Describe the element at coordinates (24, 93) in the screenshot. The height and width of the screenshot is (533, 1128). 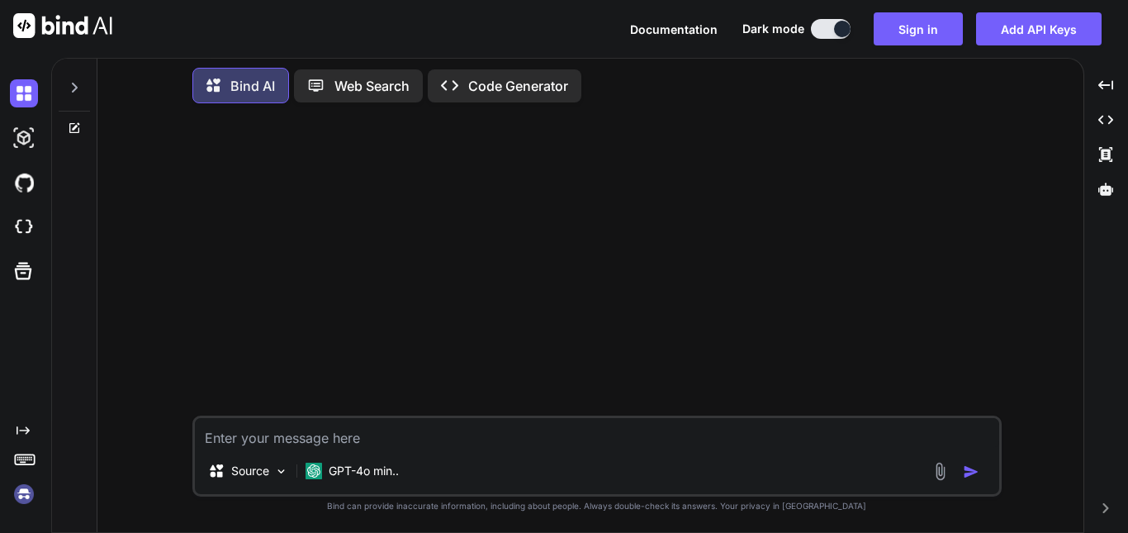
I see `img: darkChat` at that location.